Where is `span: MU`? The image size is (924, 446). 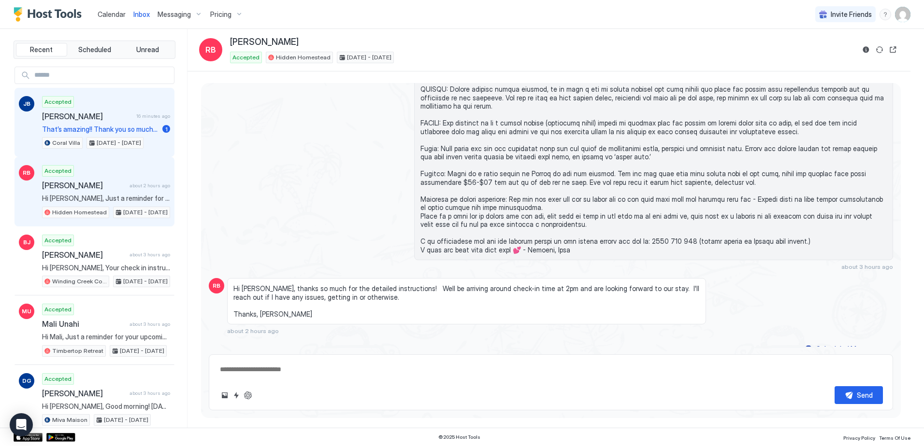
span: MU is located at coordinates (27, 312).